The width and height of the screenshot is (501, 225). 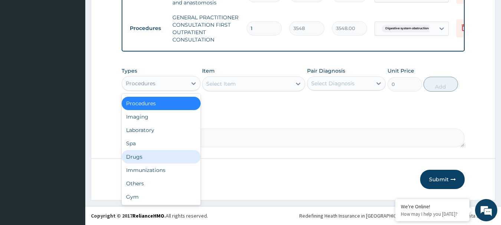 What do you see at coordinates (129, 71) in the screenshot?
I see `label: Types` at bounding box center [129, 71].